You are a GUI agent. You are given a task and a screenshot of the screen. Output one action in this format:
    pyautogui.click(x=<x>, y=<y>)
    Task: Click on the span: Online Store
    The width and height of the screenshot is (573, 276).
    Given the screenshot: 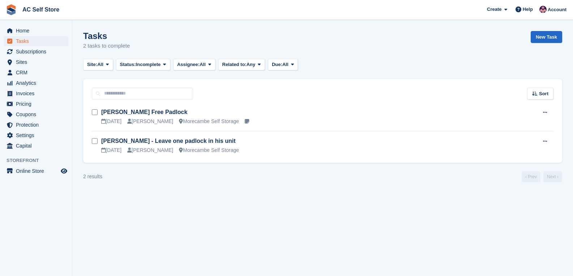 What is the action you would take?
    pyautogui.click(x=38, y=171)
    